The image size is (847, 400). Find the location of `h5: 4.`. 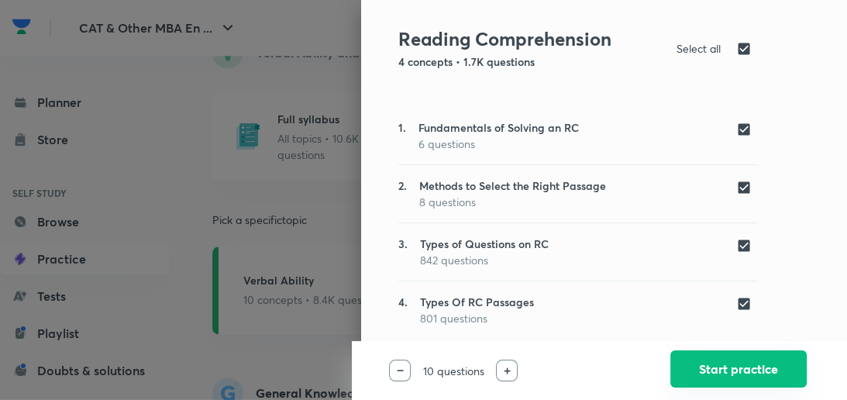

h5: 4. is located at coordinates (403, 310).